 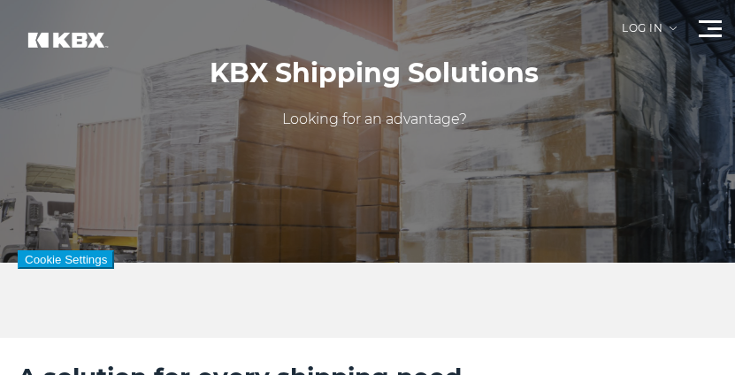 I want to click on button: Cookie Settings, so click(x=65, y=259).